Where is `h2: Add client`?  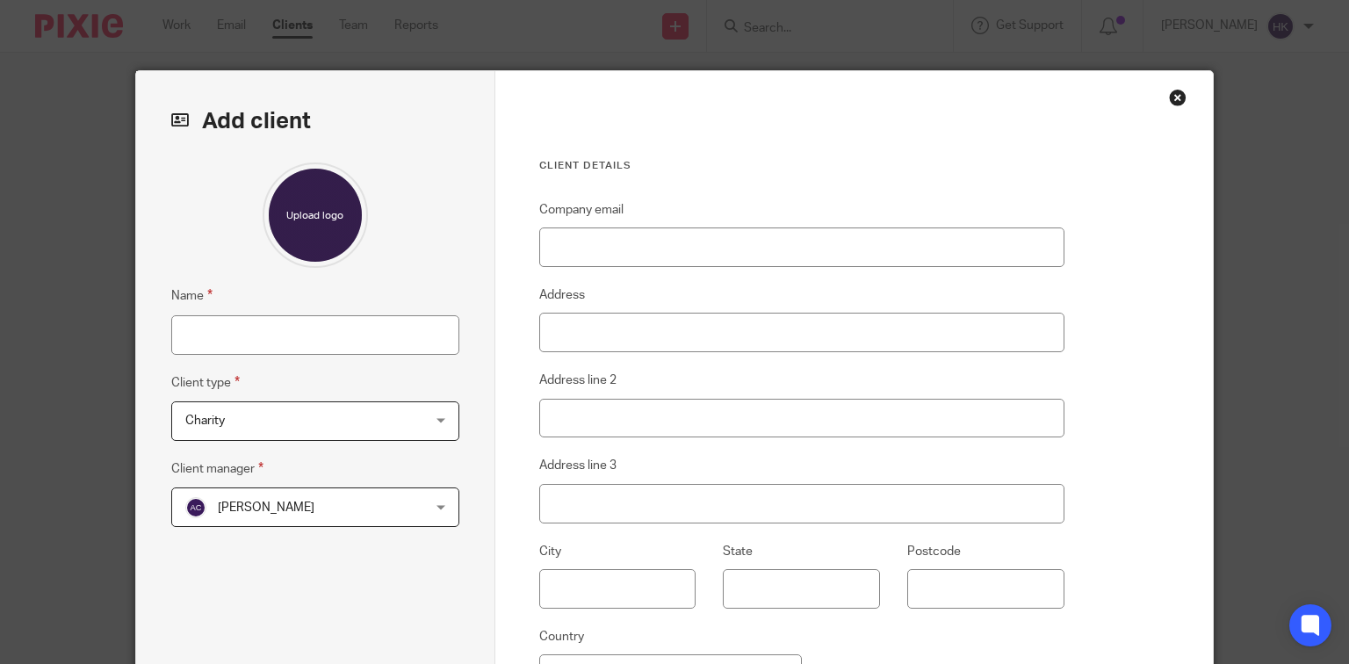 h2: Add client is located at coordinates (315, 121).